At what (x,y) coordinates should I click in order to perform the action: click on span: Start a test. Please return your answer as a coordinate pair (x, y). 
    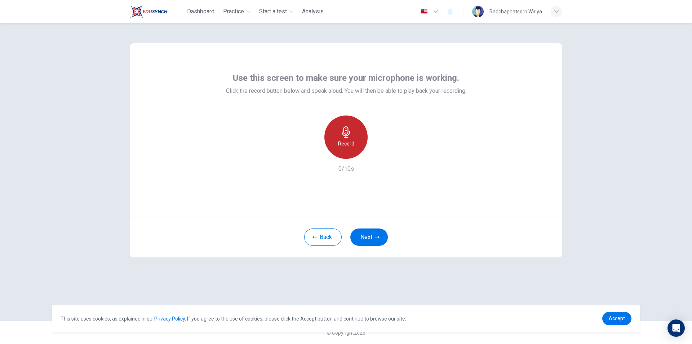
    Looking at the image, I should click on (273, 12).